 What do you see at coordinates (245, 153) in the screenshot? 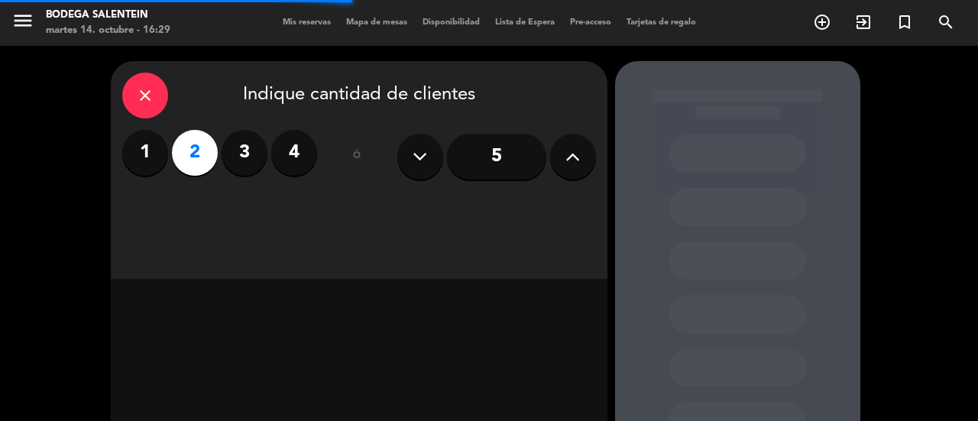
I see `label: 3` at bounding box center [245, 153].